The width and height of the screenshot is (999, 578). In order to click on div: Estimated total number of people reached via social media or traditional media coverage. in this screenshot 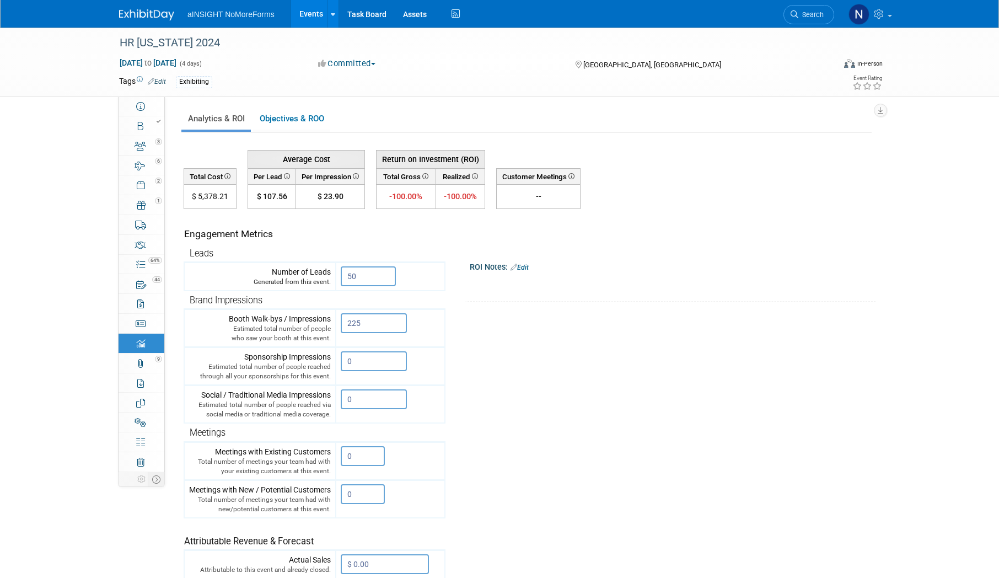, I will do `click(260, 410)`.